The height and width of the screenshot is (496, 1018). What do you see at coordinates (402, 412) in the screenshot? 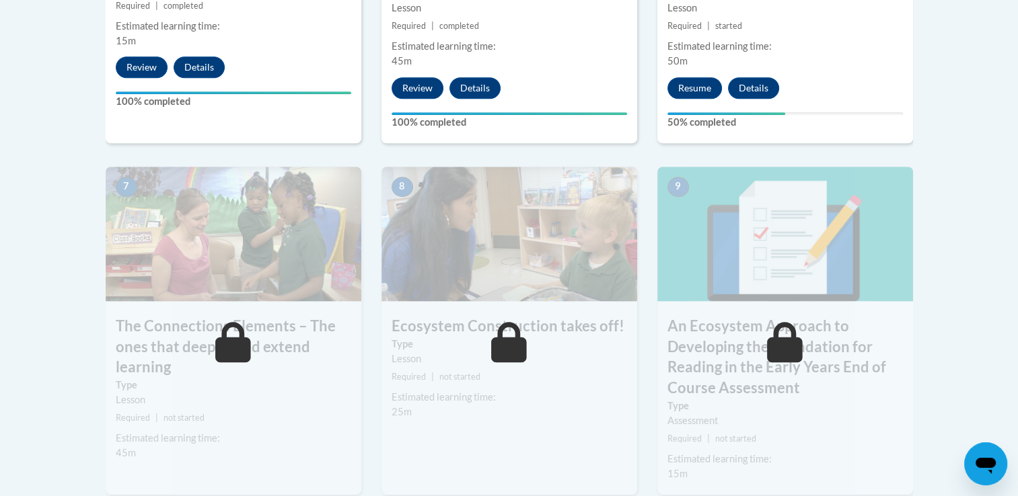
I see `span: 25m` at bounding box center [402, 412].